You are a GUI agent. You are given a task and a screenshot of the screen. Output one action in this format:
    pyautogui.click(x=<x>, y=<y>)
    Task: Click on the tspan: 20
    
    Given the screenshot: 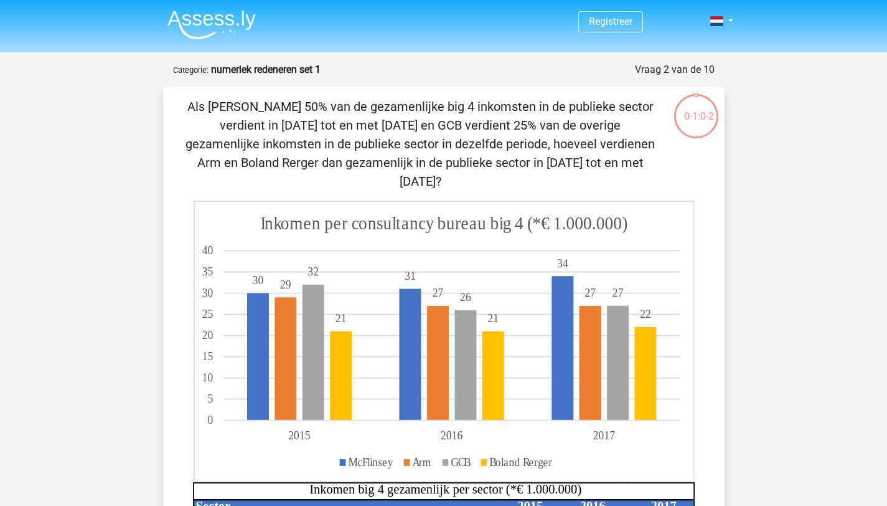 What is the action you would take?
    pyautogui.click(x=207, y=335)
    